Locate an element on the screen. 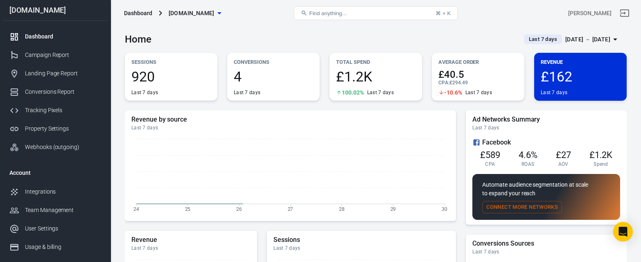 The image size is (641, 262). span: £589 is located at coordinates (490, 155).